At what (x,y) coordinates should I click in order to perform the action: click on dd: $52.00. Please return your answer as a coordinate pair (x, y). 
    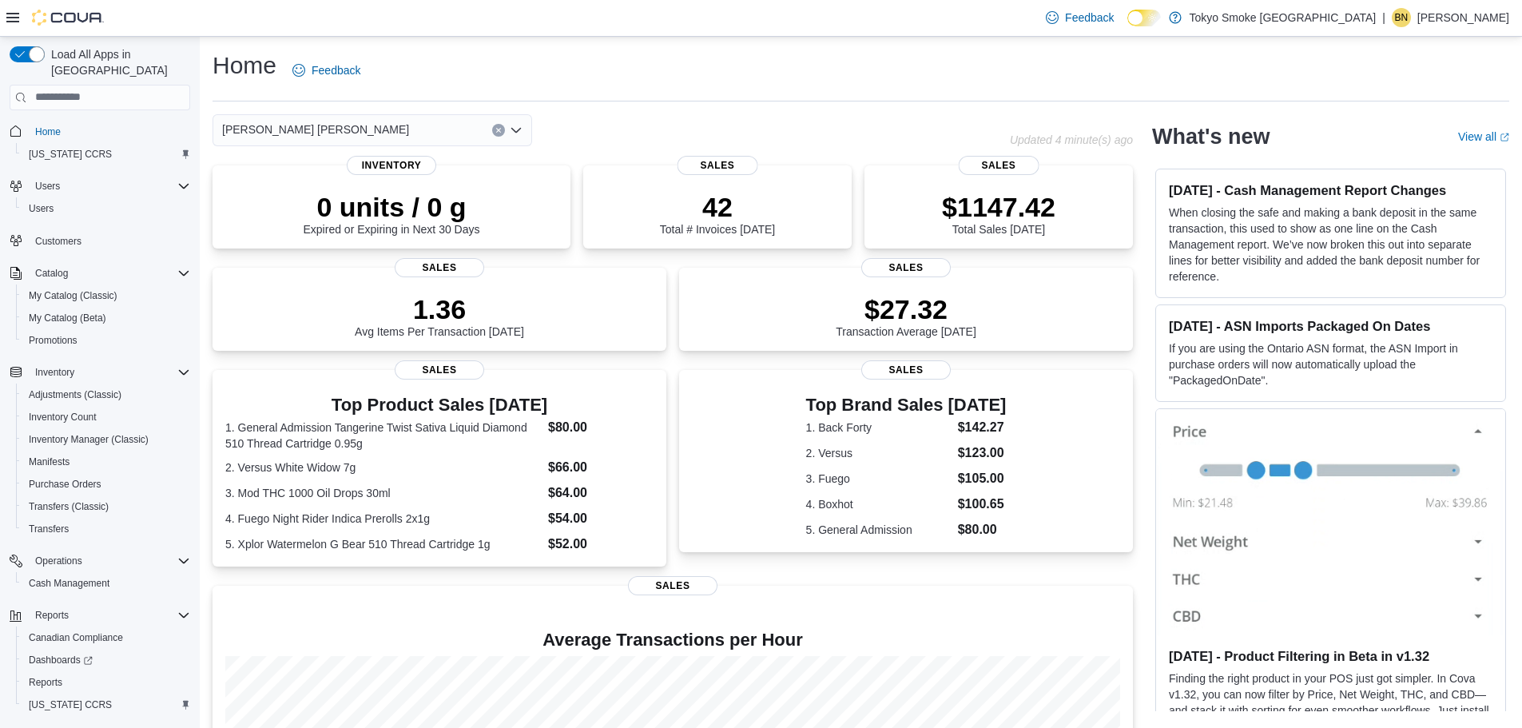
    Looking at the image, I should click on (601, 544).